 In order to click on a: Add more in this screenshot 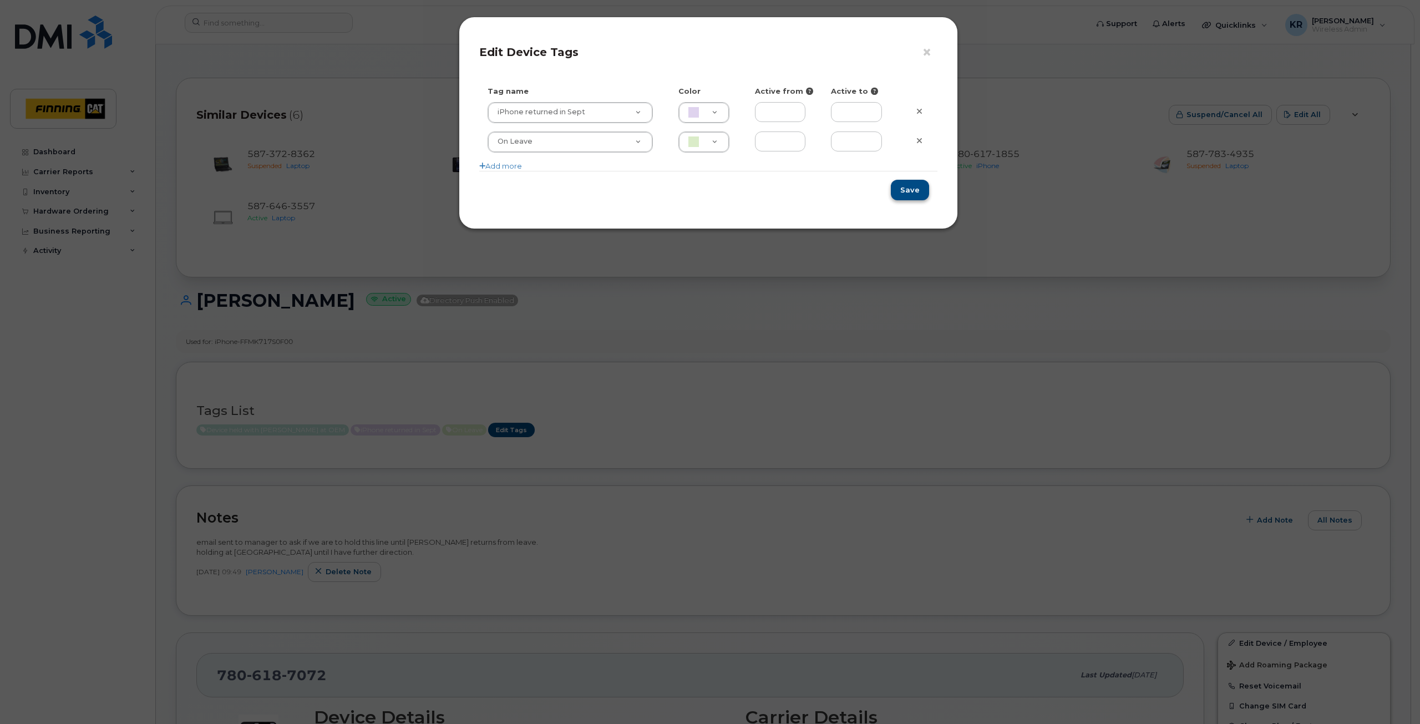, I will do `click(500, 166)`.